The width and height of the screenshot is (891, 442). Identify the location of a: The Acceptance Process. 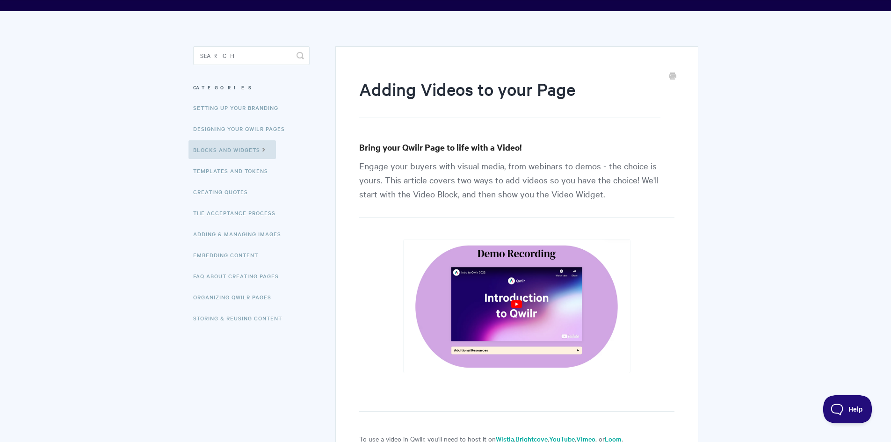
(238, 213).